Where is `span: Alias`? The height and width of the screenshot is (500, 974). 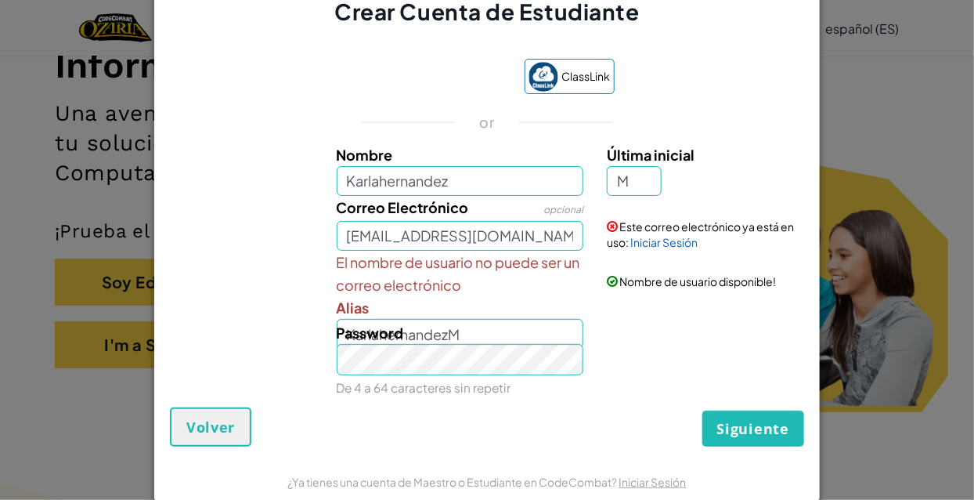
span: Alias is located at coordinates (353, 307).